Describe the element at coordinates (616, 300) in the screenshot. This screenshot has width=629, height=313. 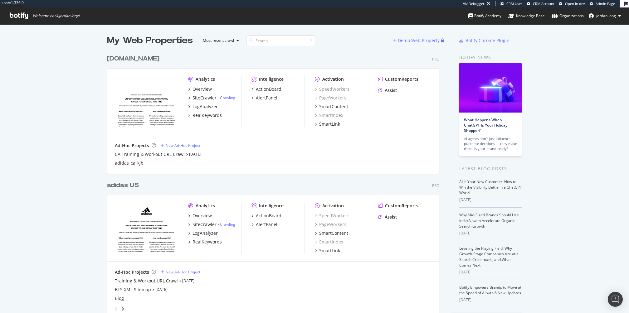
I see `div: Open Intercom Messenger` at that location.